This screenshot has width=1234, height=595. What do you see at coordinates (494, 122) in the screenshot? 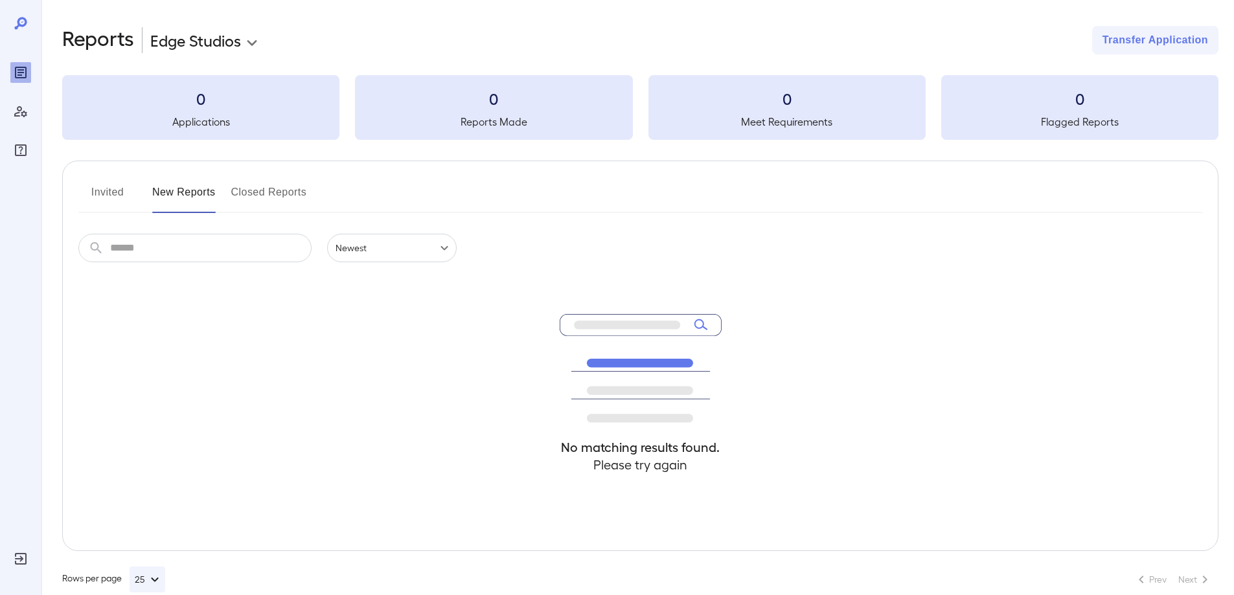
I see `h5: Reports Made` at bounding box center [494, 122].